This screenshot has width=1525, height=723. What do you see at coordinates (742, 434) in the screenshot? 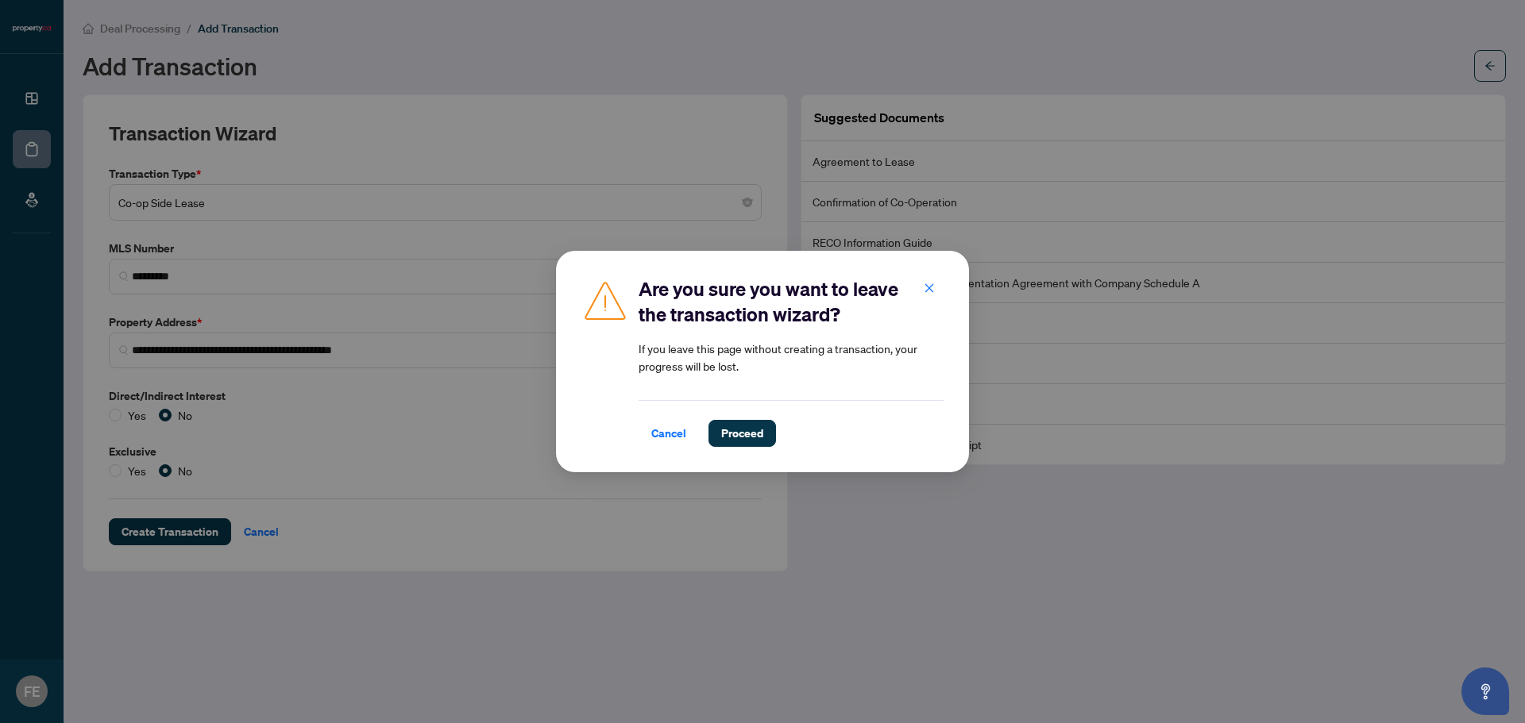
I see `button: Proceed` at bounding box center [742, 434].